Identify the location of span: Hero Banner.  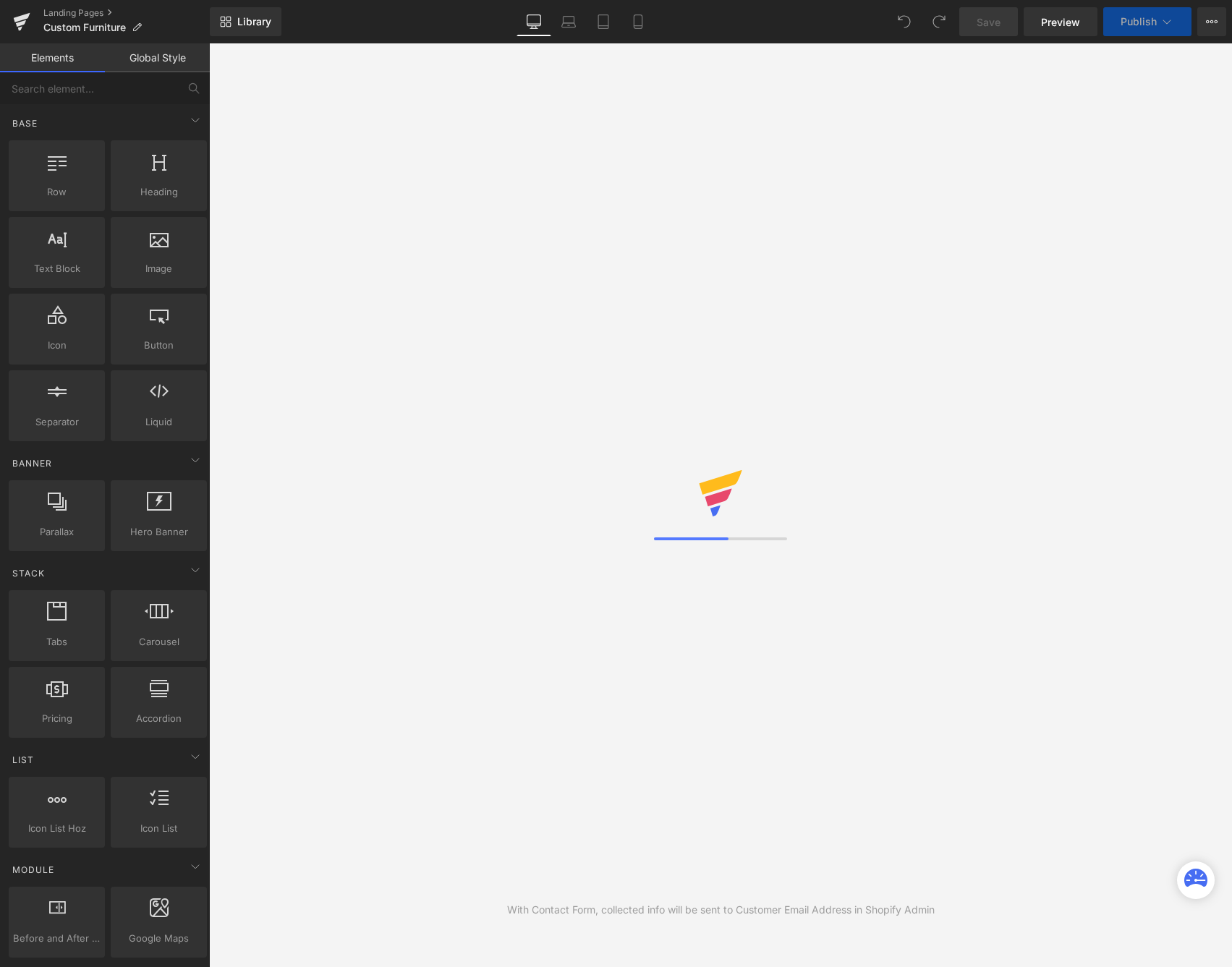
(159, 532).